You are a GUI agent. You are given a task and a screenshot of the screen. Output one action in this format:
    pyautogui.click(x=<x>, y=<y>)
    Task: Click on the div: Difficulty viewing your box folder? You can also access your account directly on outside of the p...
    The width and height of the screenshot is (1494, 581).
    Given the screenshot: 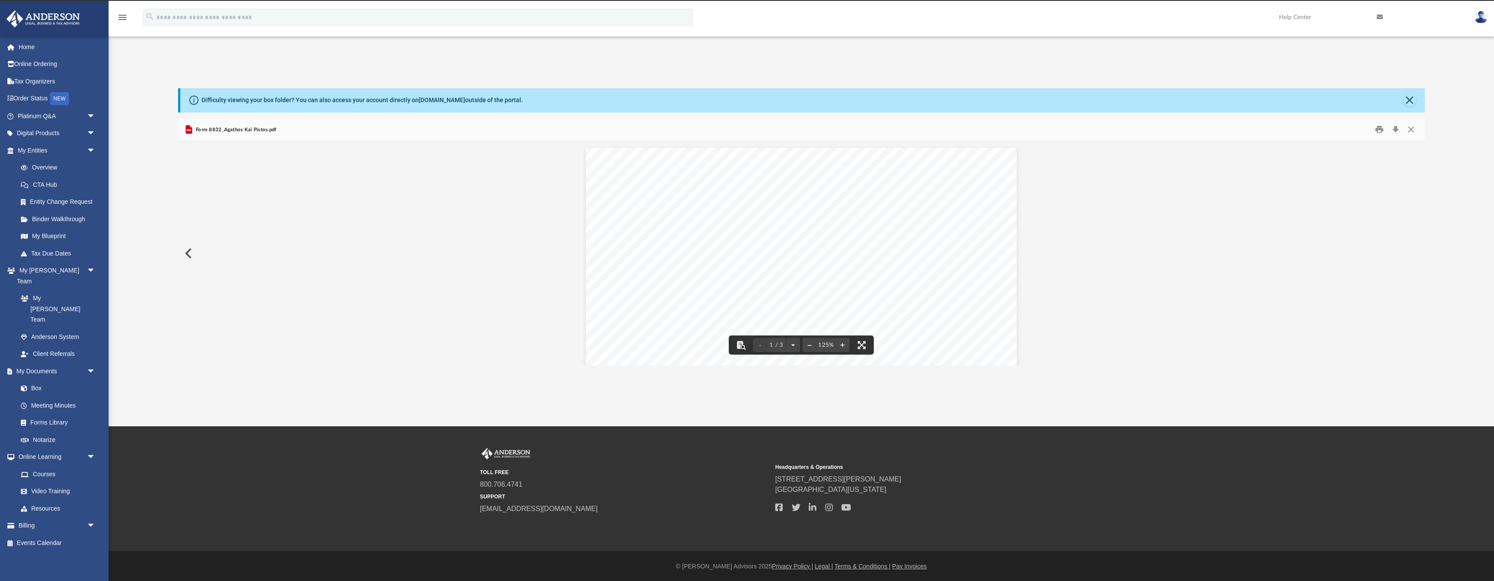 What is the action you would take?
    pyautogui.click(x=362, y=100)
    